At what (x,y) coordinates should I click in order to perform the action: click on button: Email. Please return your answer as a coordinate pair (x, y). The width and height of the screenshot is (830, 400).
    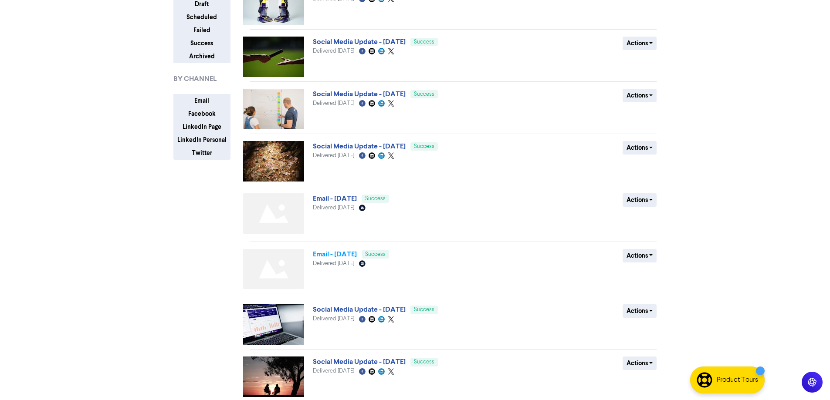
    Looking at the image, I should click on (202, 101).